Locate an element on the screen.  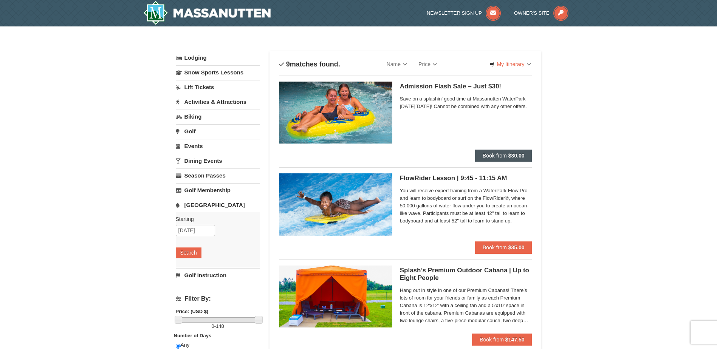
button: Search is located at coordinates (189, 253).